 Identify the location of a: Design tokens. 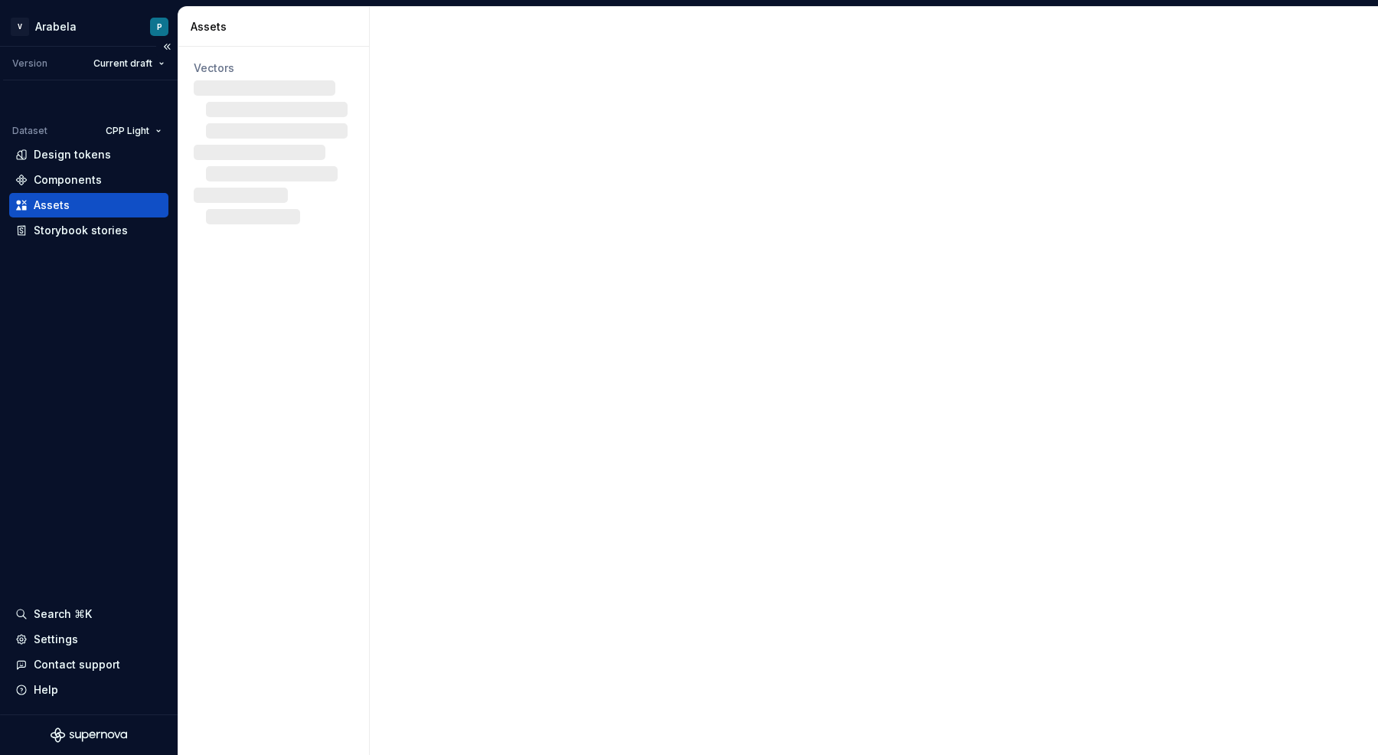
(89, 155).